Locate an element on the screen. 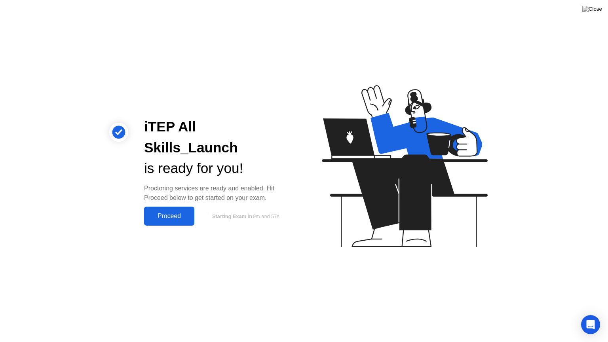 The image size is (608, 342). div: Open Intercom Messenger is located at coordinates (590, 324).